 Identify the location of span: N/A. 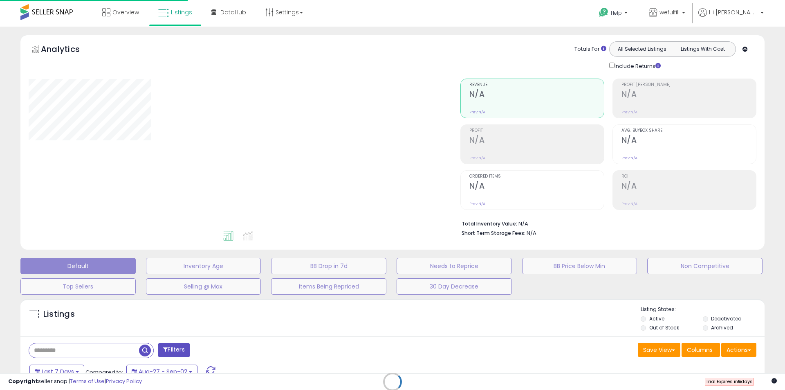
(532, 233).